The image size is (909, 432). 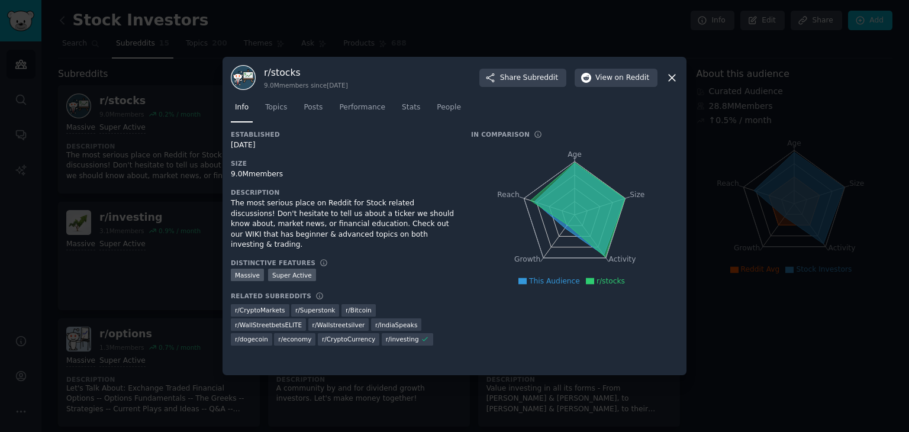 What do you see at coordinates (306, 72) in the screenshot?
I see `h3: r/ stocks` at bounding box center [306, 72].